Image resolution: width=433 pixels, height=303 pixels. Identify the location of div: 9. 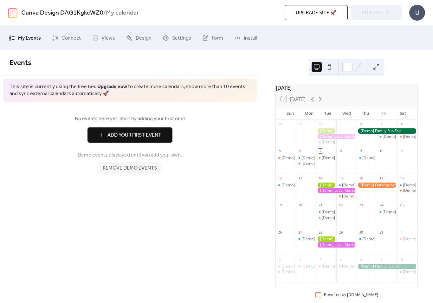
(361, 151).